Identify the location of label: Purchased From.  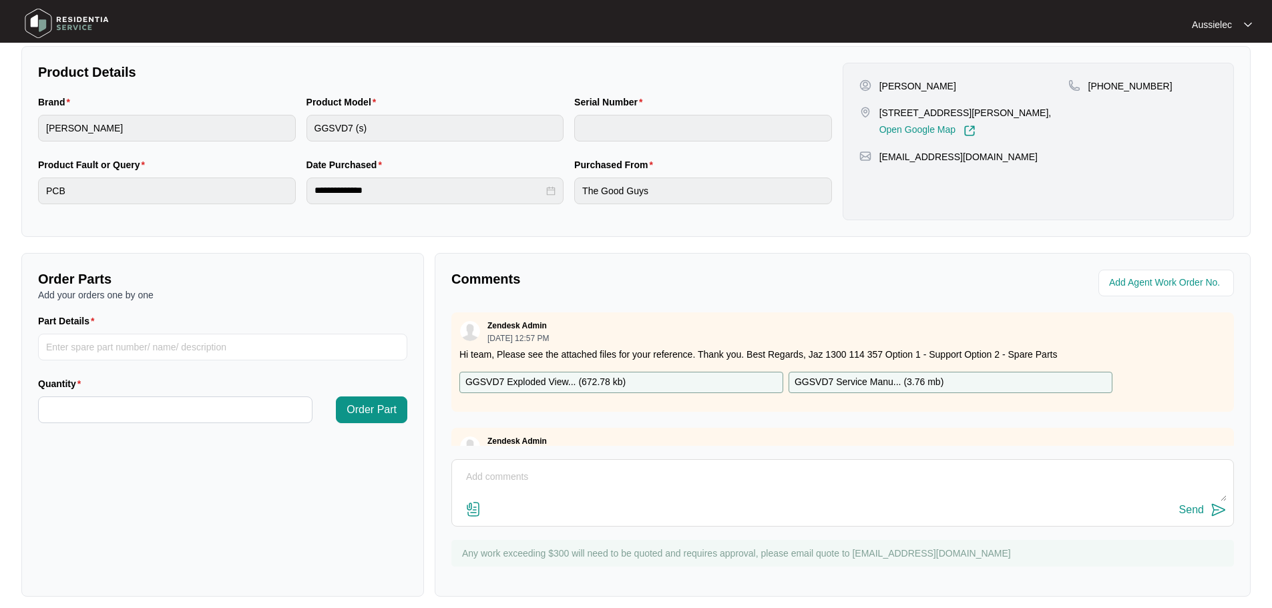
(616, 165).